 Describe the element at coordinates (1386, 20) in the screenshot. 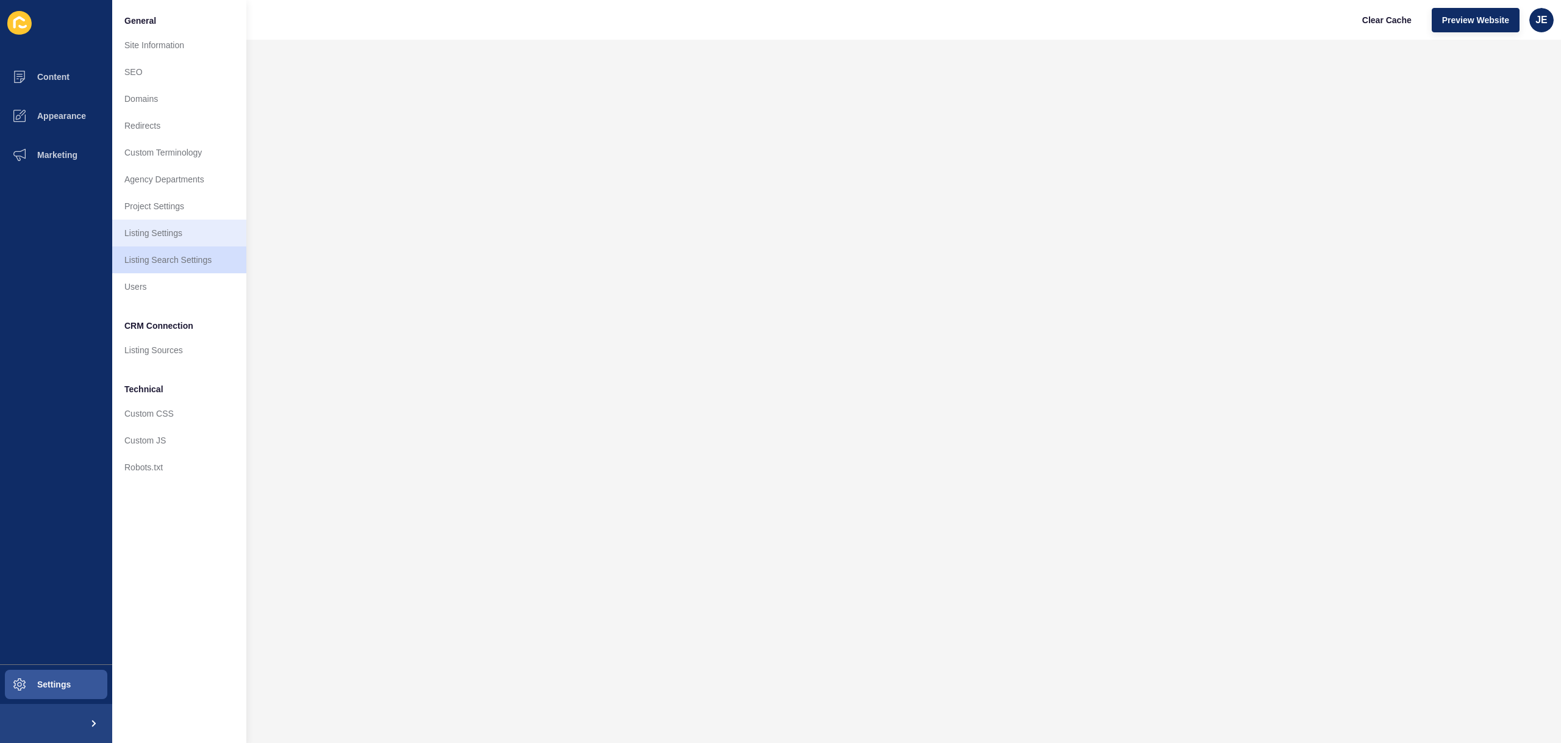

I see `button: Clear Cache` at that location.